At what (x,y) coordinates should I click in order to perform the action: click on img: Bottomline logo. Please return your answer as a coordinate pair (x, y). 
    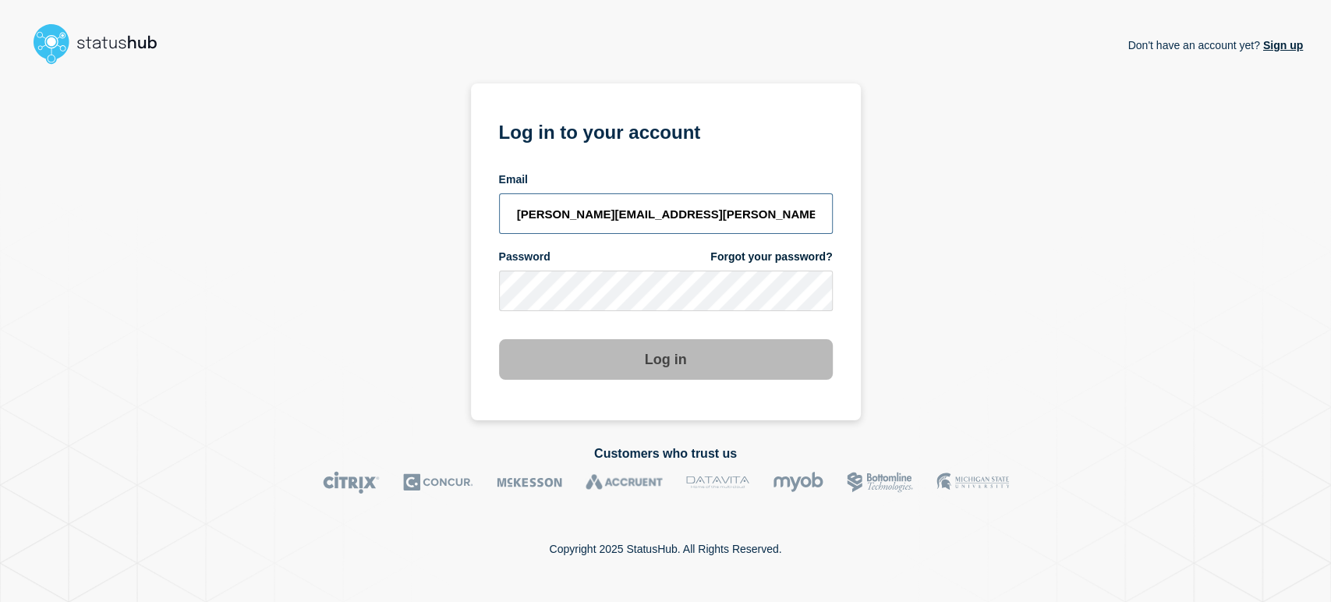
    Looking at the image, I should click on (880, 482).